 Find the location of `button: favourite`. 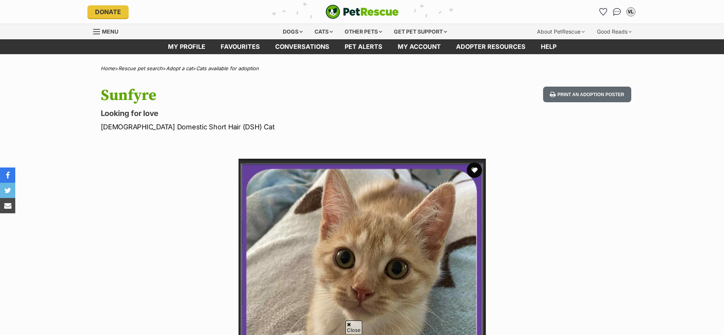

button: favourite is located at coordinates (474, 170).